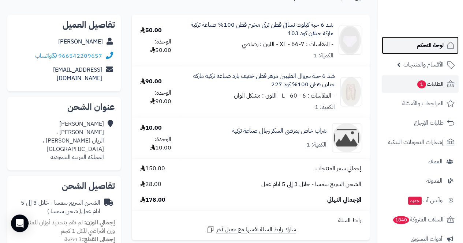 The width and height of the screenshot is (463, 243). Describe the element at coordinates (153, 200) in the screenshot. I see `span: 178.00` at that location.